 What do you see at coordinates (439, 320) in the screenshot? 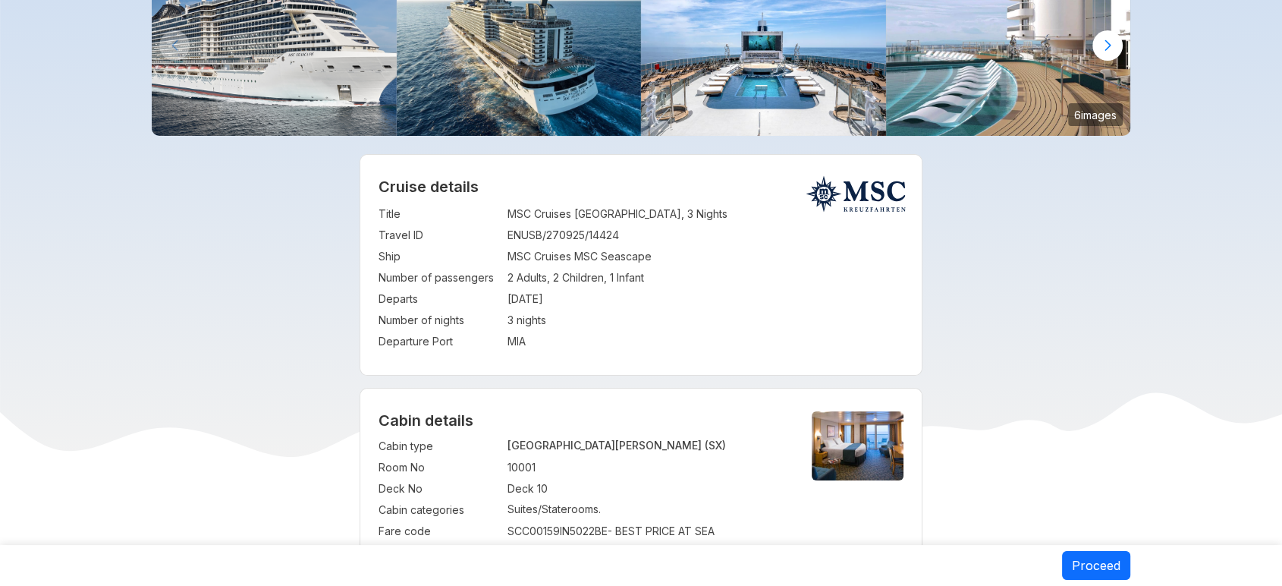
I see `td: Number of nights` at bounding box center [439, 320].